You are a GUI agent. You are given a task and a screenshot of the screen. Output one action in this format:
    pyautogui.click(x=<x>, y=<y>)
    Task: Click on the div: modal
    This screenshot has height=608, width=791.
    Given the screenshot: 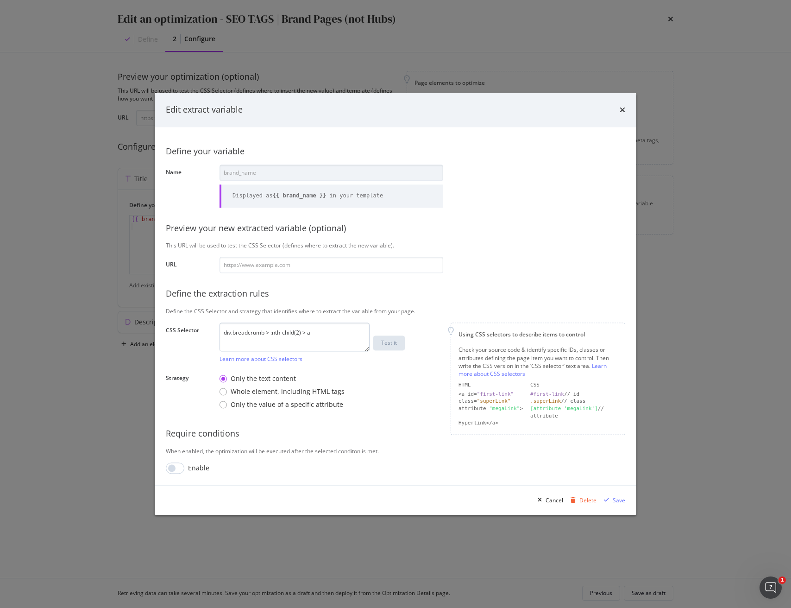 What is the action you would take?
    pyautogui.click(x=396, y=303)
    